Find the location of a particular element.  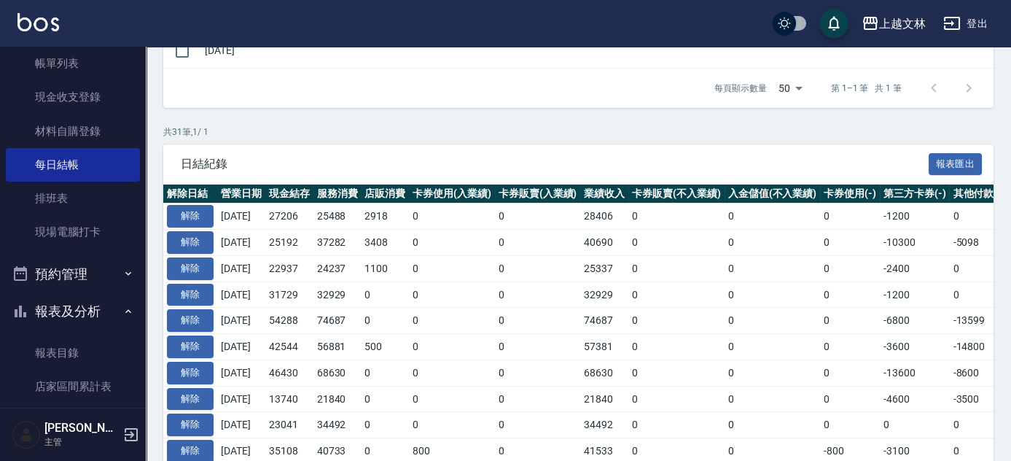

td: 32929 is located at coordinates (338, 295).